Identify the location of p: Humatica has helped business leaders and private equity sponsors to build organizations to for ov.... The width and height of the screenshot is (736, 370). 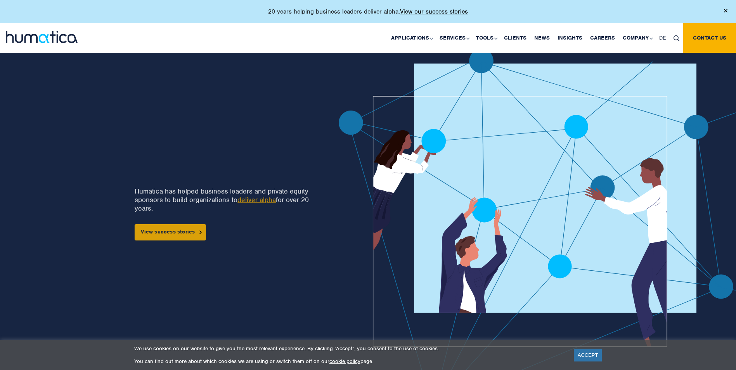
(224, 200).